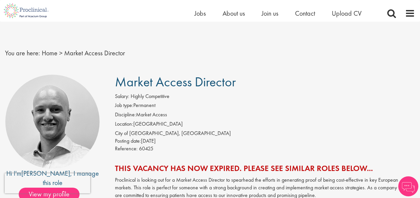  I want to click on a: Jobs, so click(200, 13).